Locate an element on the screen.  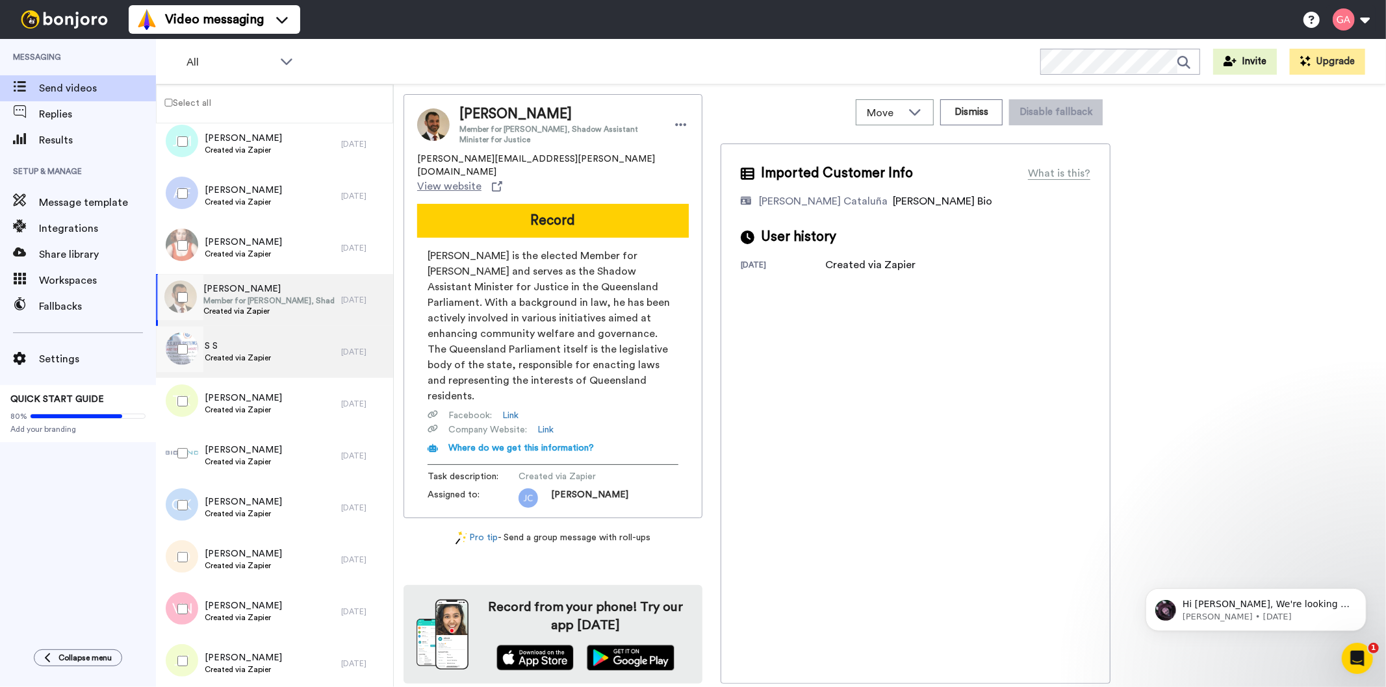
img: download is located at coordinates (442, 635).